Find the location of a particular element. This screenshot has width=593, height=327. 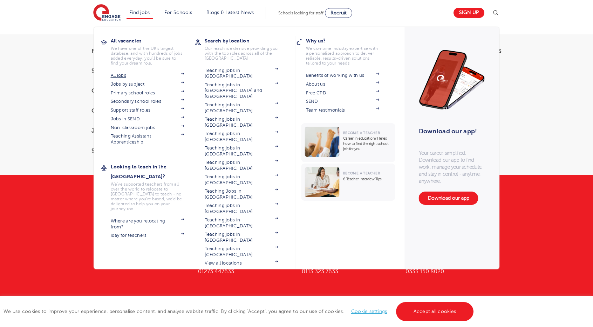

a: Accept all cookies is located at coordinates (435, 311).